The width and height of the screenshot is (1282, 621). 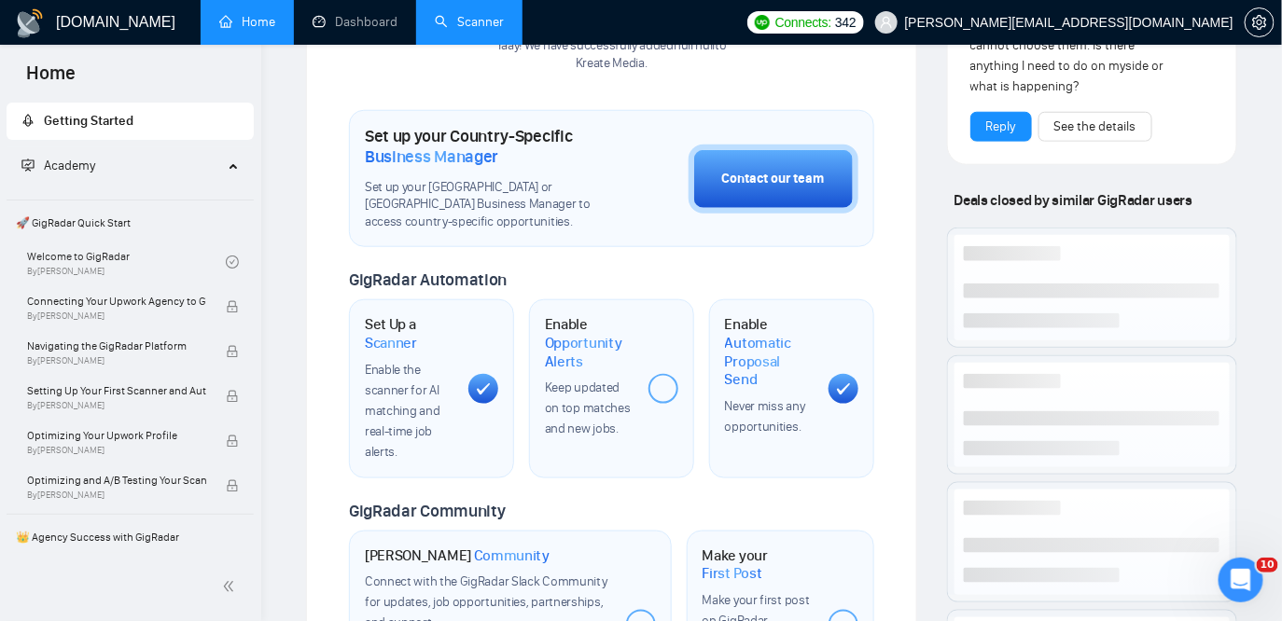 I want to click on span: Optimizing Your Upwork Profile, so click(x=117, y=436).